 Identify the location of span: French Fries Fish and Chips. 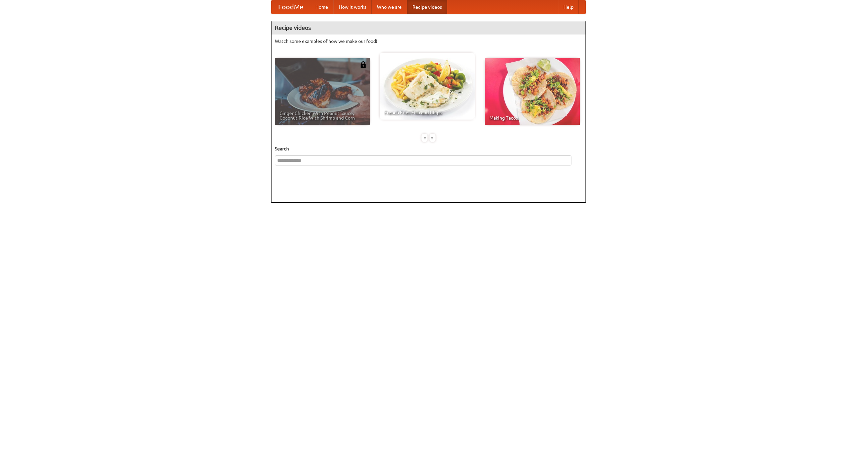
(427, 113).